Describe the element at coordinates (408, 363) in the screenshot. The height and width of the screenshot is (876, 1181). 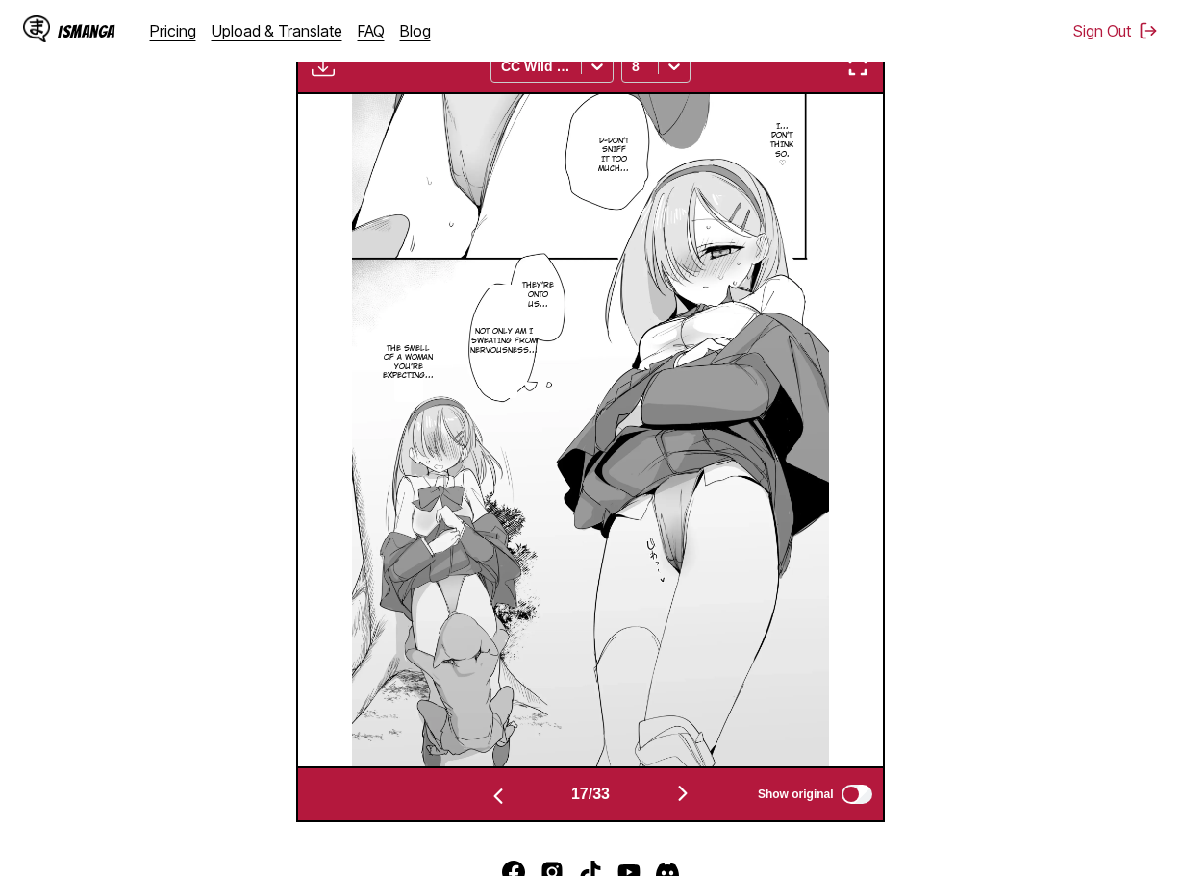
I see `p: The smell of a woman you're expecting...` at that location.